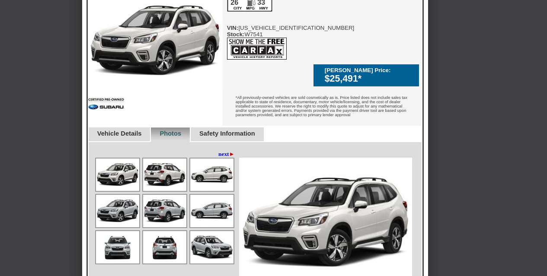 Image resolution: width=547 pixels, height=276 pixels. Describe the element at coordinates (370, 79) in the screenshot. I see `div: $25,491*` at that location.